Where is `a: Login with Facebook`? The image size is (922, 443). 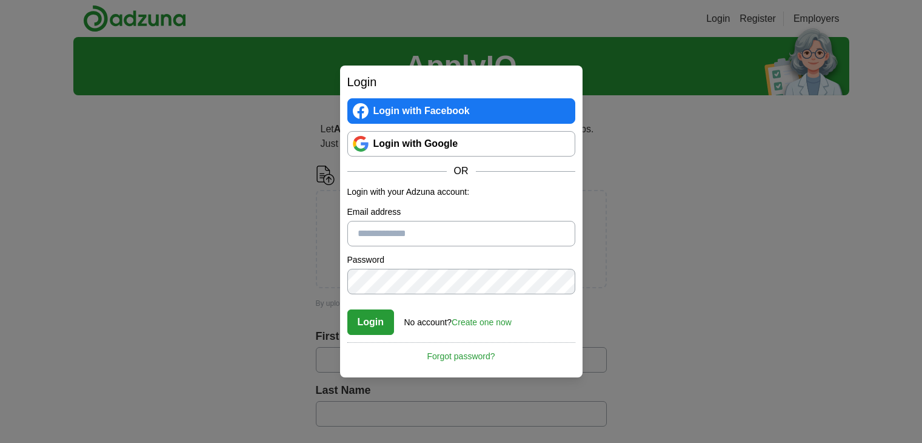 a: Login with Facebook is located at coordinates (461, 111).